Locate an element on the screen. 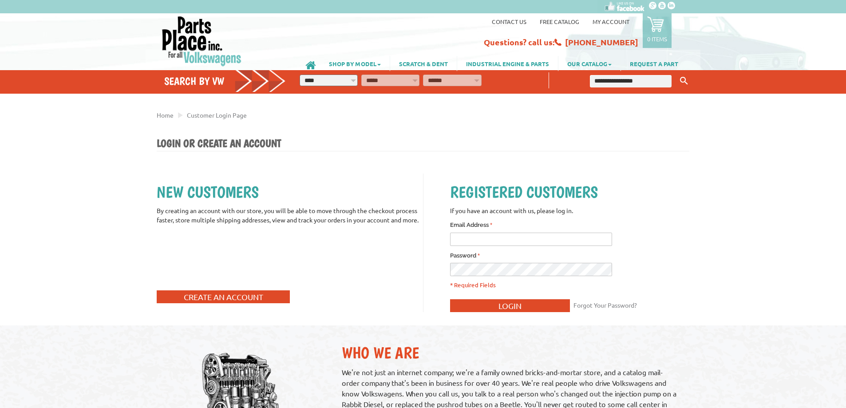  a: My Account is located at coordinates (611, 21).